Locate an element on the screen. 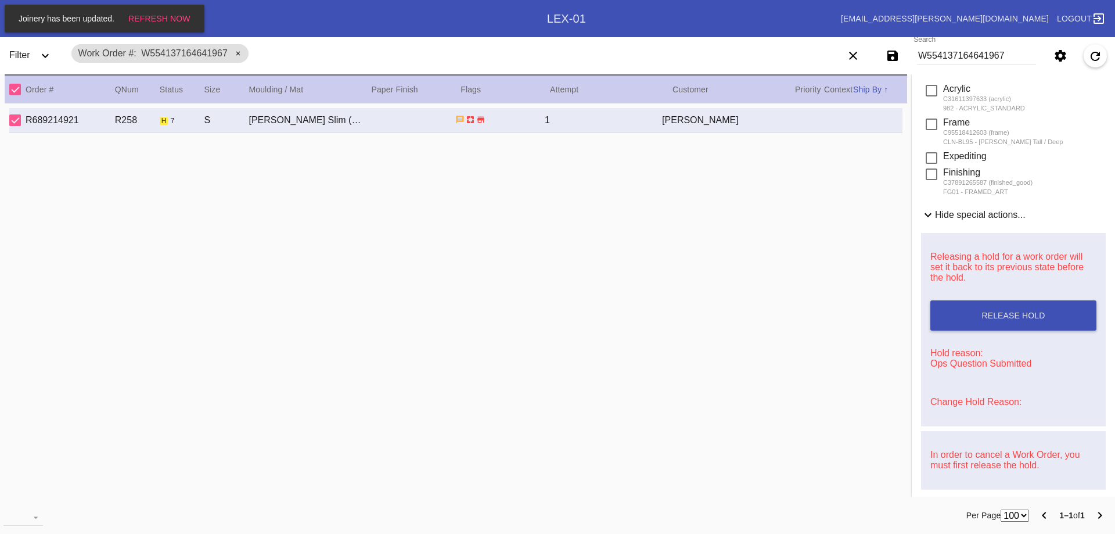  md-checkbox: Frame C95518412603 (frame) CLN-BL95 - Mercer Tall / Deep is located at coordinates (995, 132).